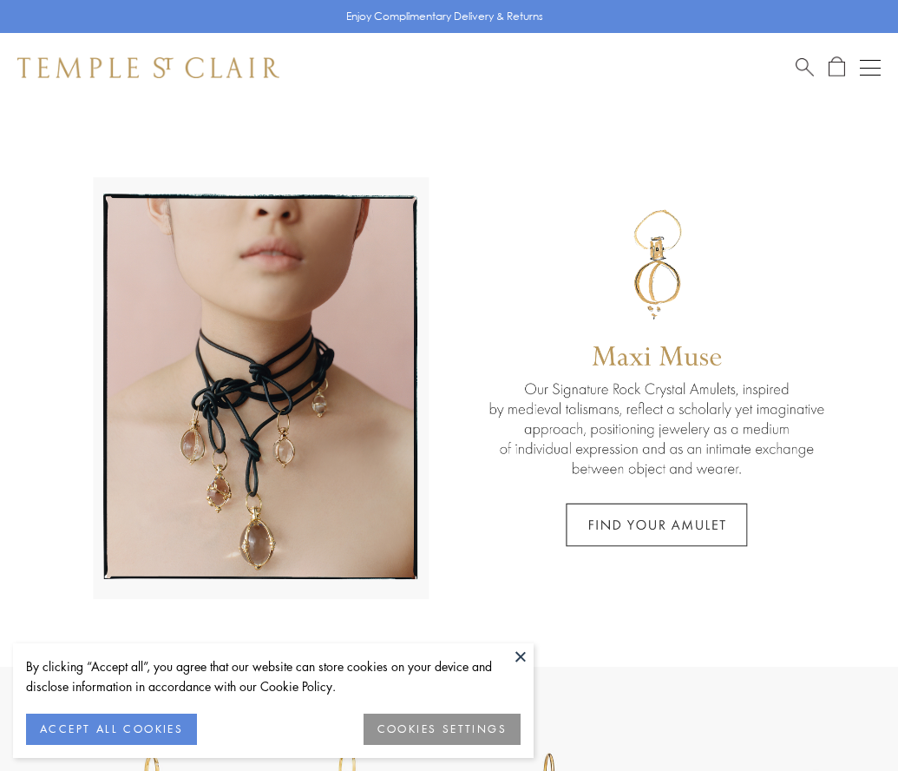 The height and width of the screenshot is (771, 898). Describe the element at coordinates (444, 16) in the screenshot. I see `p: Enjoy Complimentary Delivery & Returns` at that location.